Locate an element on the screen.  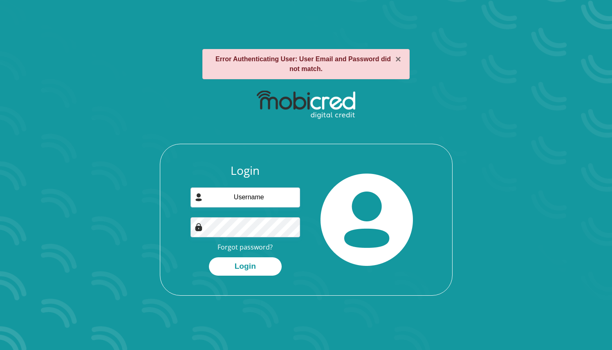
a: Forgot password? is located at coordinates (245, 247).